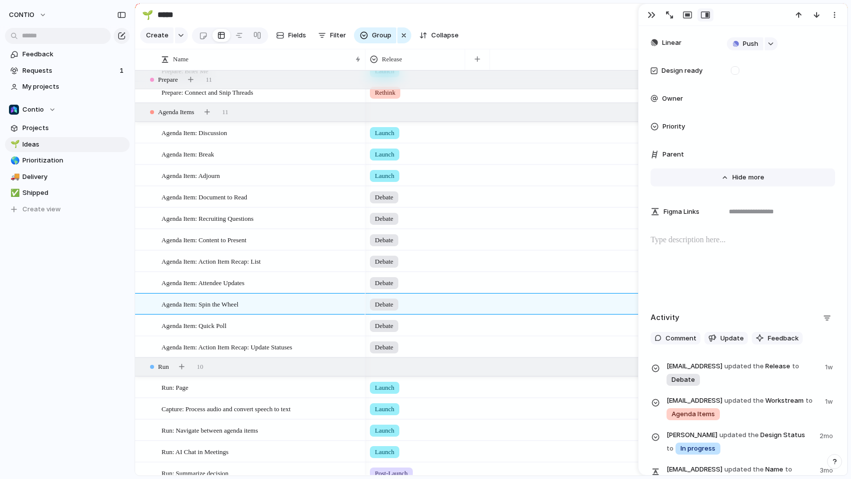 The image size is (851, 479). Describe the element at coordinates (381, 35) in the screenshot. I see `span: Group` at that location.